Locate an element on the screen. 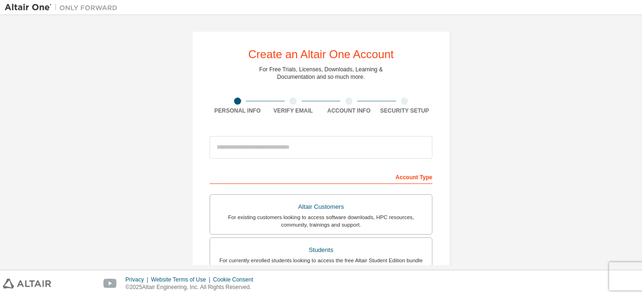  img: youtube.svg is located at coordinates (110, 284).